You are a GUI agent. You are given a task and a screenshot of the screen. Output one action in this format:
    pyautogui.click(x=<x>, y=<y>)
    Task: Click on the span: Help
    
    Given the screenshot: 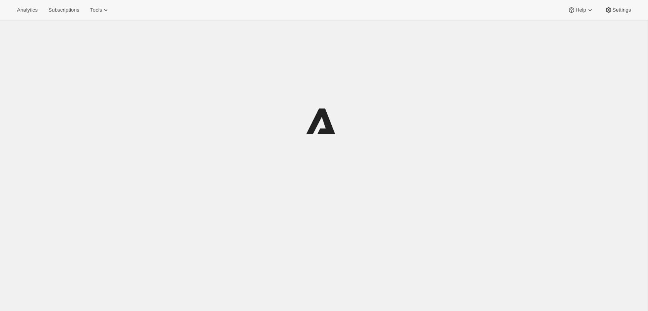 What is the action you would take?
    pyautogui.click(x=581, y=10)
    